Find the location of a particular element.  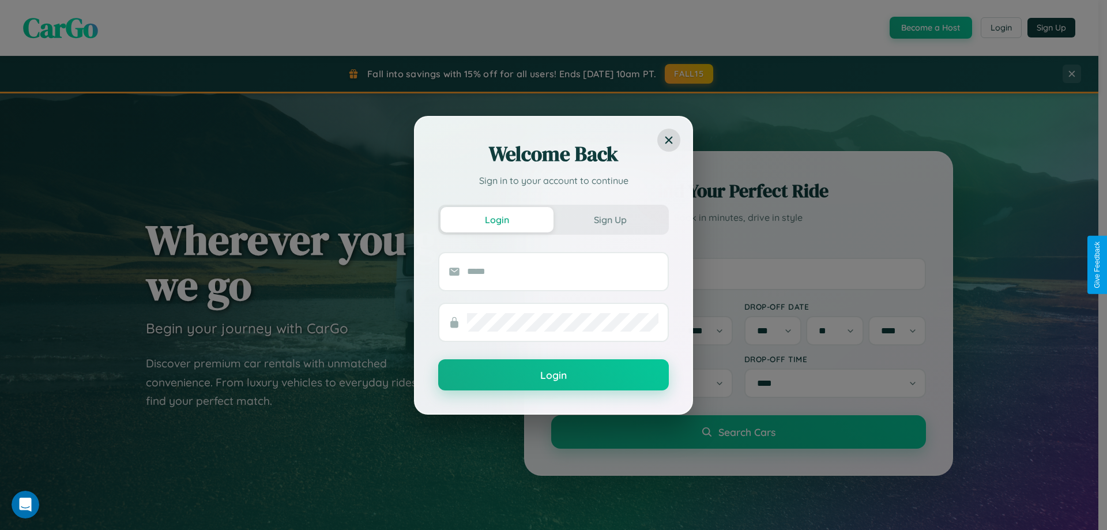

p: Sign in to your account to continue is located at coordinates (553, 180).